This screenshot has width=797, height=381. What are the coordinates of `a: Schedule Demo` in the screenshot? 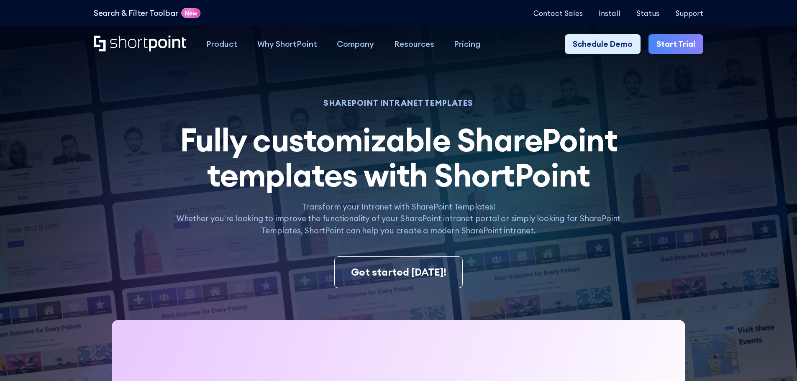 It's located at (603, 44).